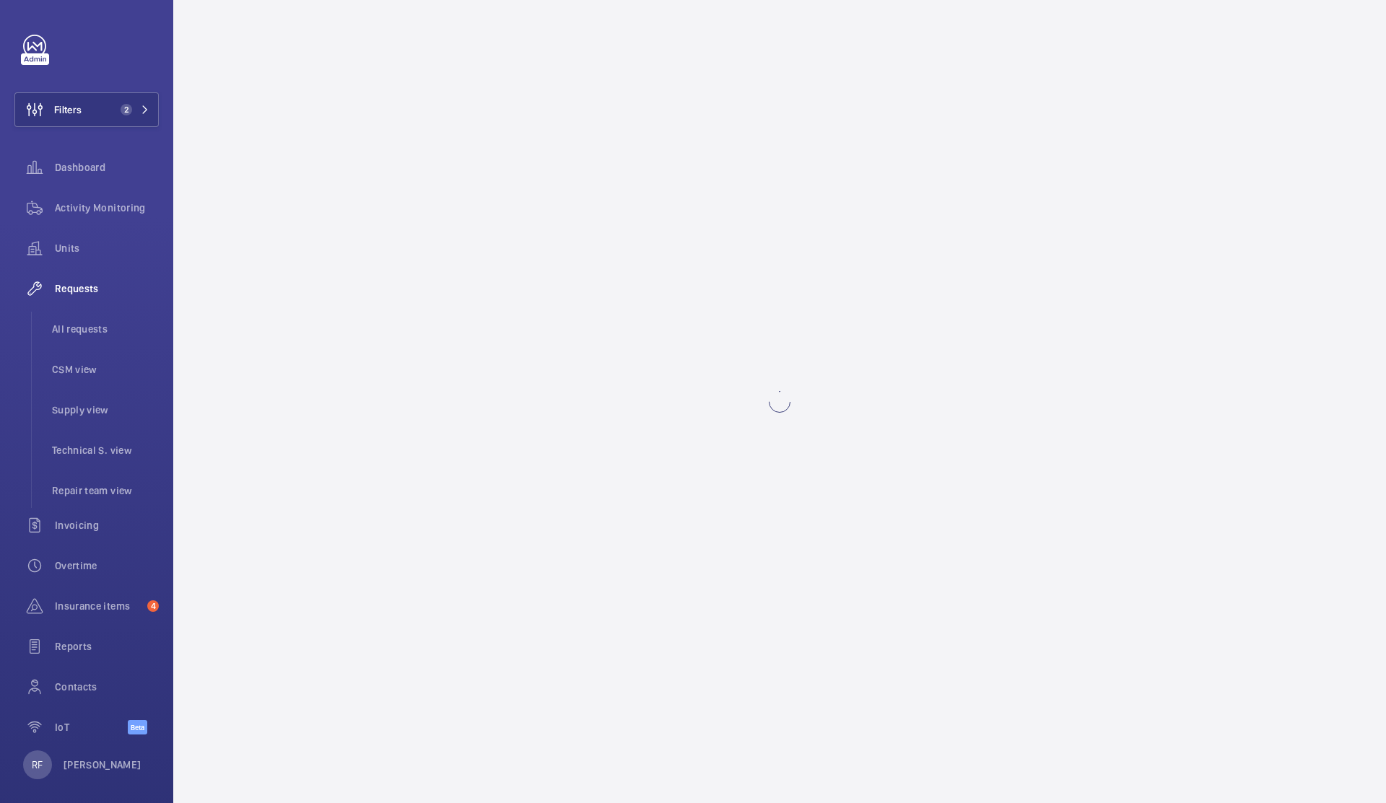  What do you see at coordinates (107, 647) in the screenshot?
I see `span: Reports` at bounding box center [107, 647].